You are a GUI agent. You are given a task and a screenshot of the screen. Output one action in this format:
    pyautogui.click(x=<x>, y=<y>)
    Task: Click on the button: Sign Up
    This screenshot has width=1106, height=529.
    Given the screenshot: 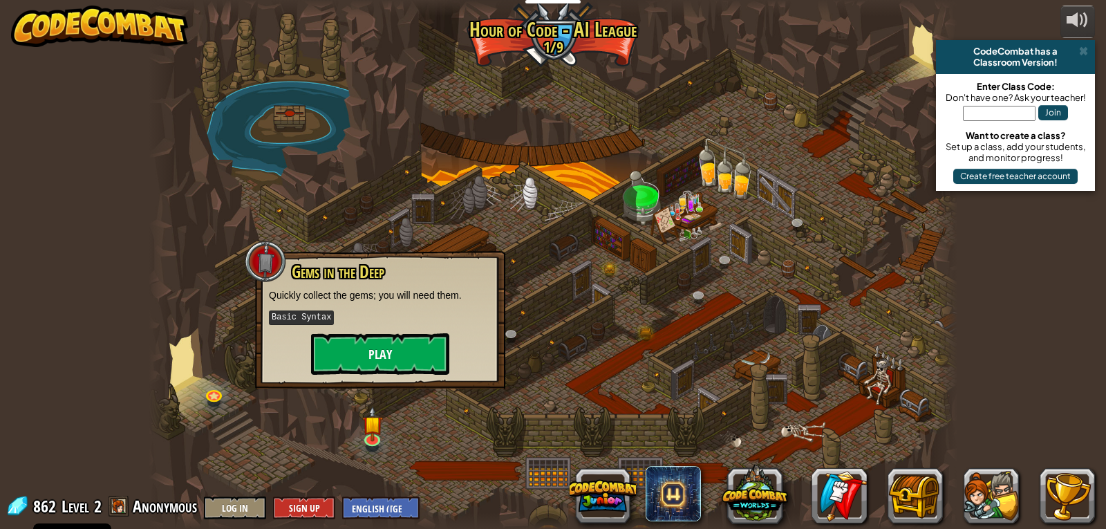 What is the action you would take?
    pyautogui.click(x=304, y=508)
    